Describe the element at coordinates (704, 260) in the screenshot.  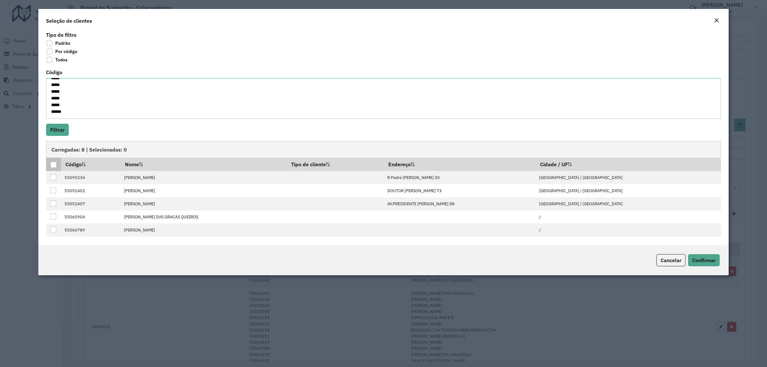
I see `button: Confirmar` at that location.